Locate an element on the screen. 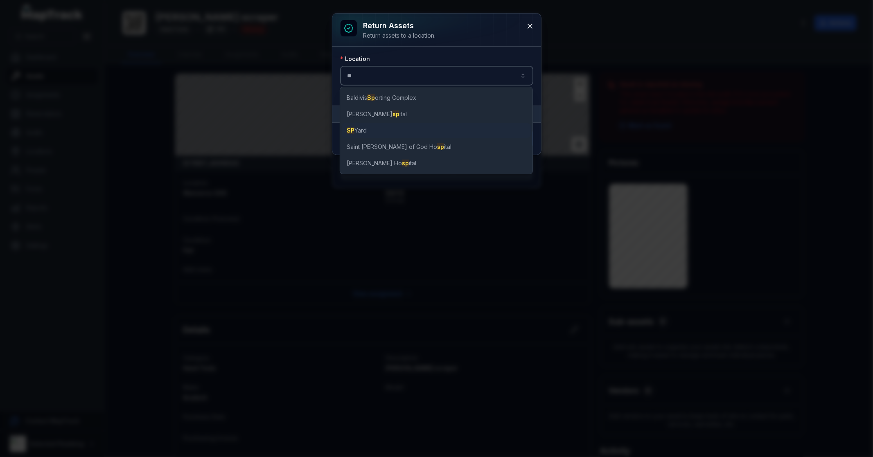 The image size is (873, 457). div: Return assets to a location. is located at coordinates (400, 36).